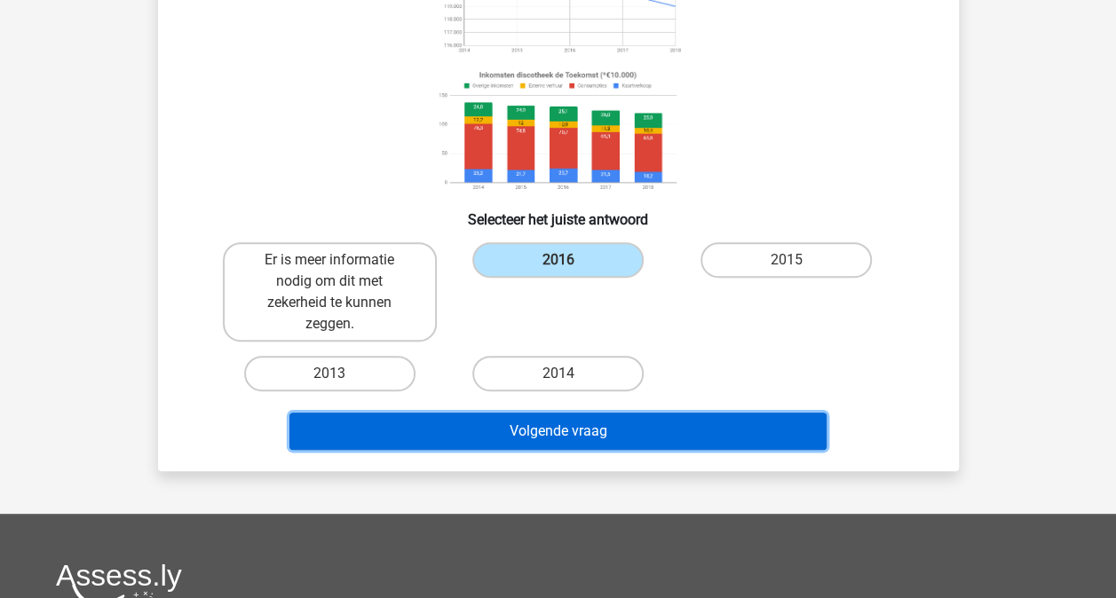  I want to click on h6: Selecteer het juiste antwoord, so click(558, 212).